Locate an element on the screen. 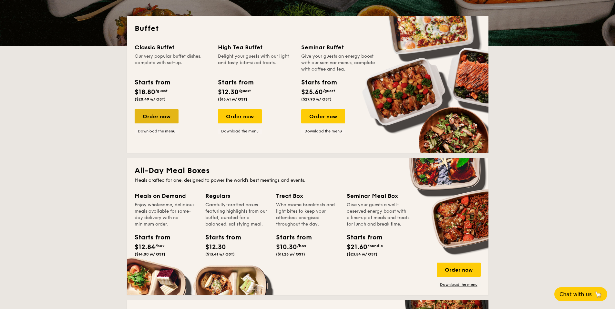  span: ($23.54 w/ GST) is located at coordinates (362, 255).